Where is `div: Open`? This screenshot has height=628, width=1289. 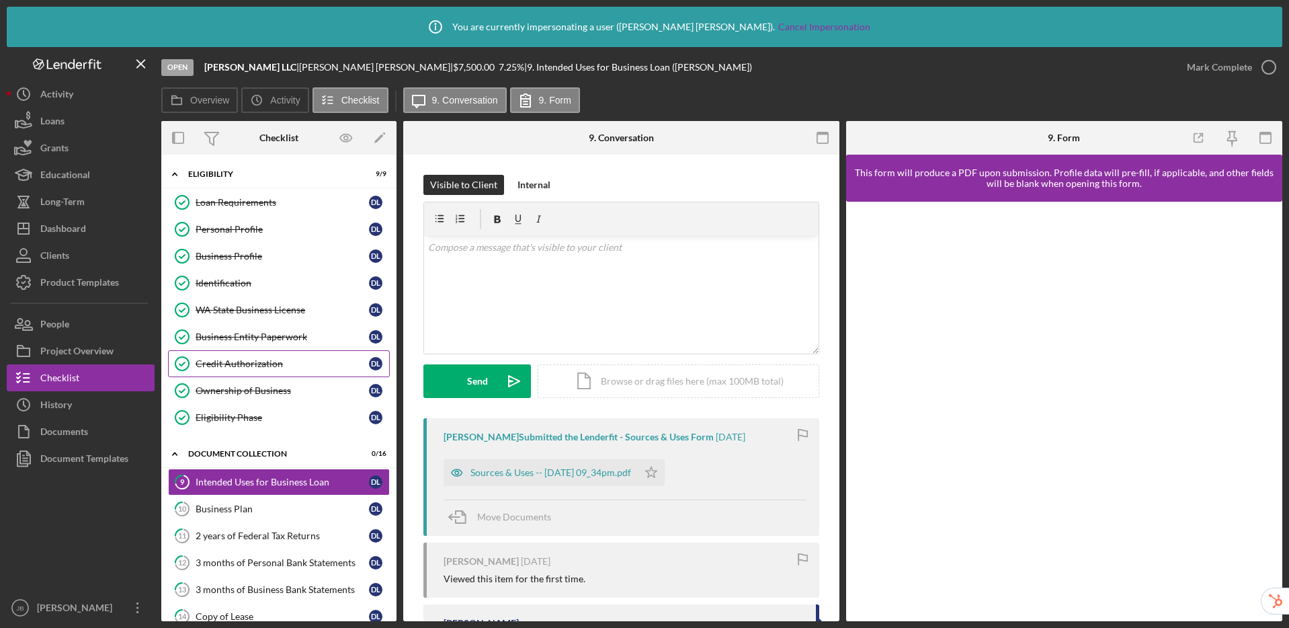
div: Open is located at coordinates (177, 67).